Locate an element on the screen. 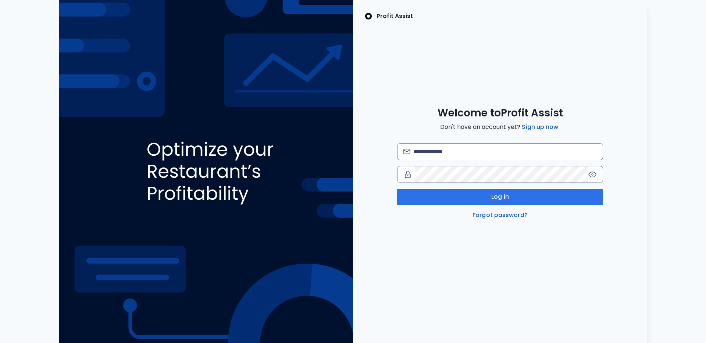 The image size is (706, 343). span: Welcome to Profit Assist is located at coordinates (500, 113).